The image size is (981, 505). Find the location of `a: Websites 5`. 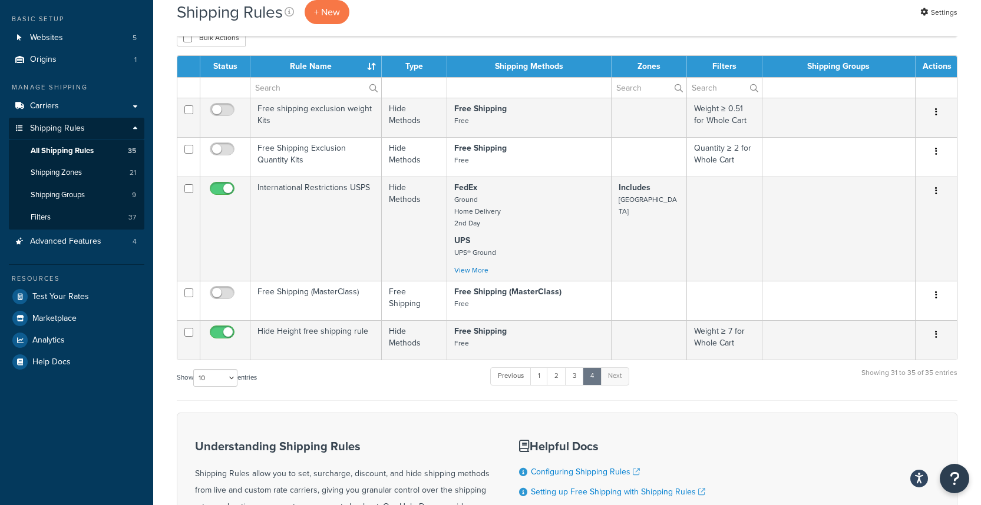

a: Websites 5 is located at coordinates (77, 38).